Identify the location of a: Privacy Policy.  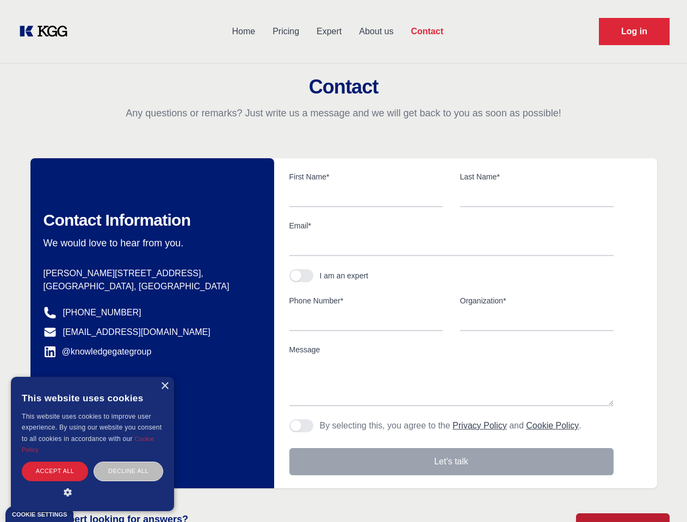
(480, 425).